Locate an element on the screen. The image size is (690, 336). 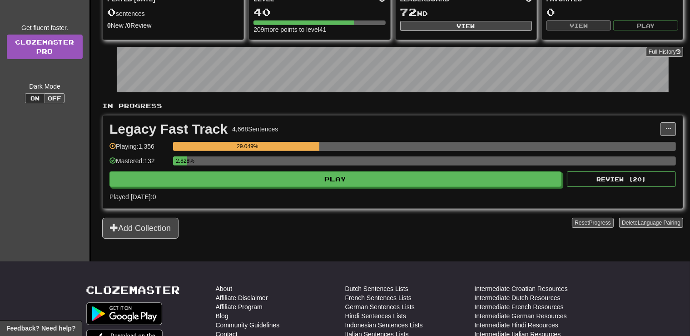
span: Language Pairing is located at coordinates (659, 223).